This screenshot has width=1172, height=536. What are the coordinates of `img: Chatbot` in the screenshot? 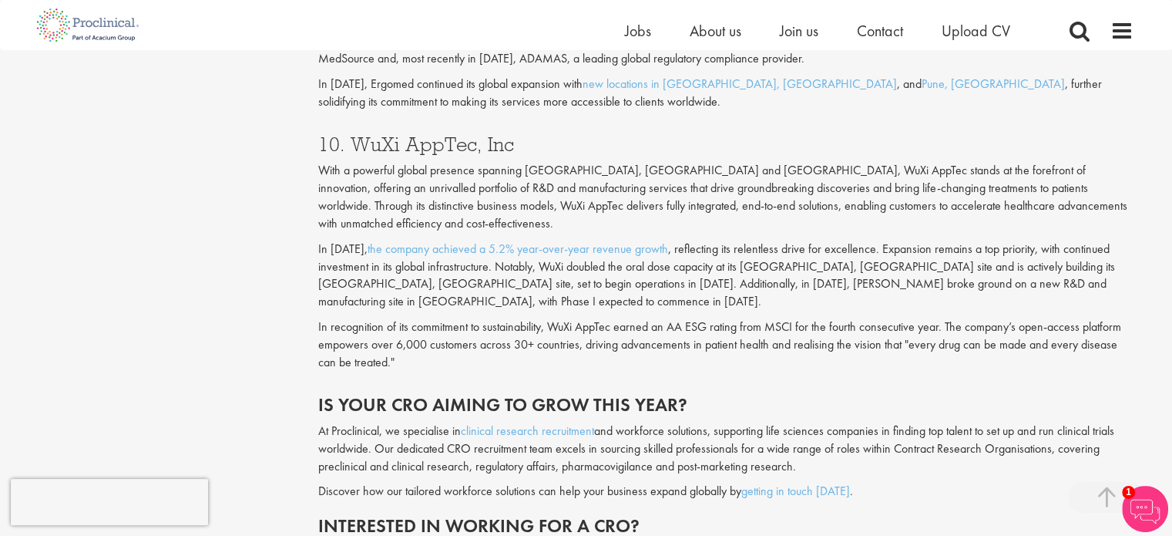 It's located at (1145, 509).